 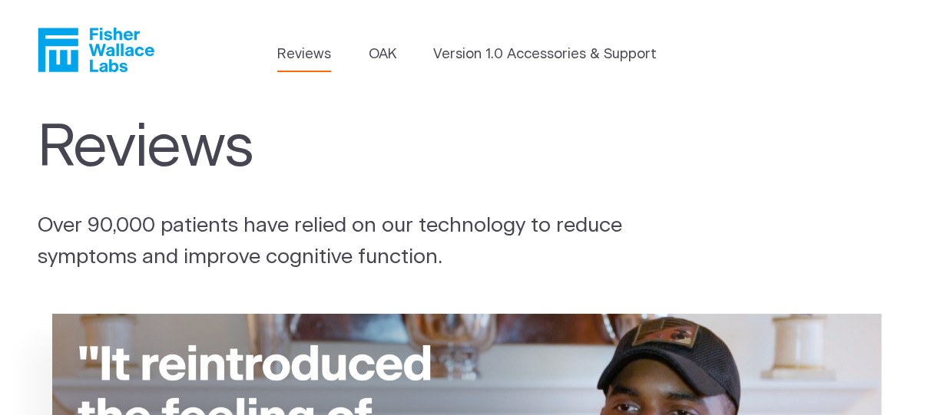 What do you see at coordinates (345, 147) in the screenshot?
I see `h1: Reviews` at bounding box center [345, 147].